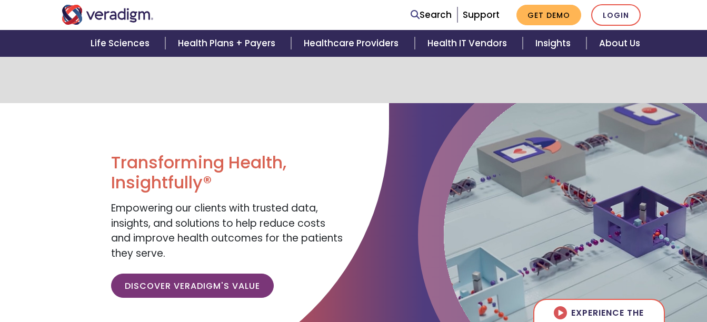  Describe the element at coordinates (554, 43) in the screenshot. I see `a: Insights` at that location.